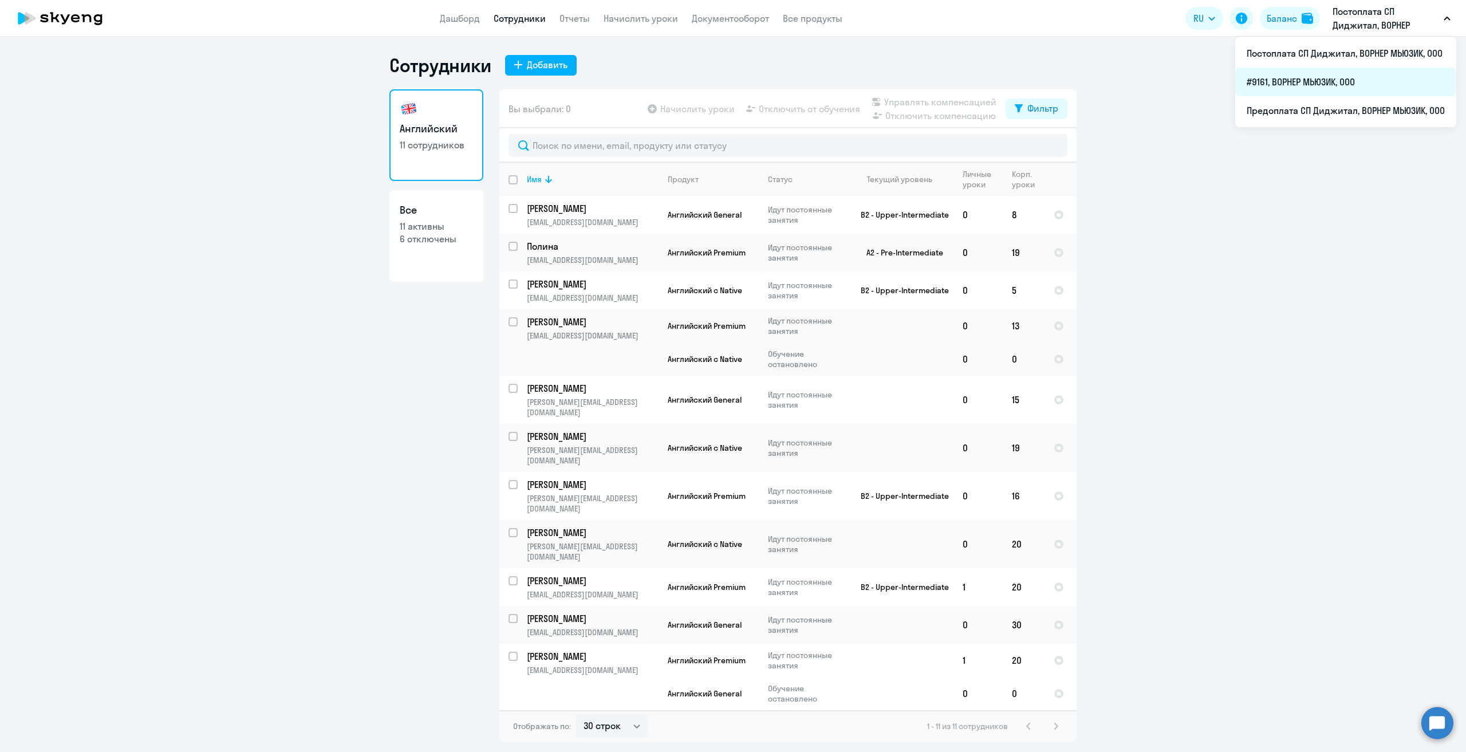 The height and width of the screenshot is (752, 1466). What do you see at coordinates (542, 726) in the screenshot?
I see `span: Отображать по:` at bounding box center [542, 726].